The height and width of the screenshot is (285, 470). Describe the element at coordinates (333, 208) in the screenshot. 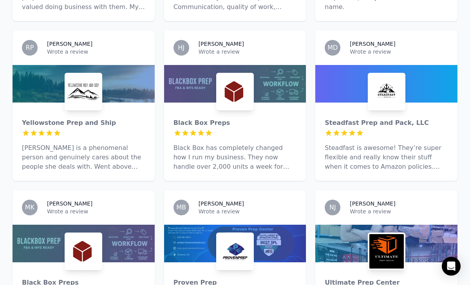

I see `span: NJ` at that location.